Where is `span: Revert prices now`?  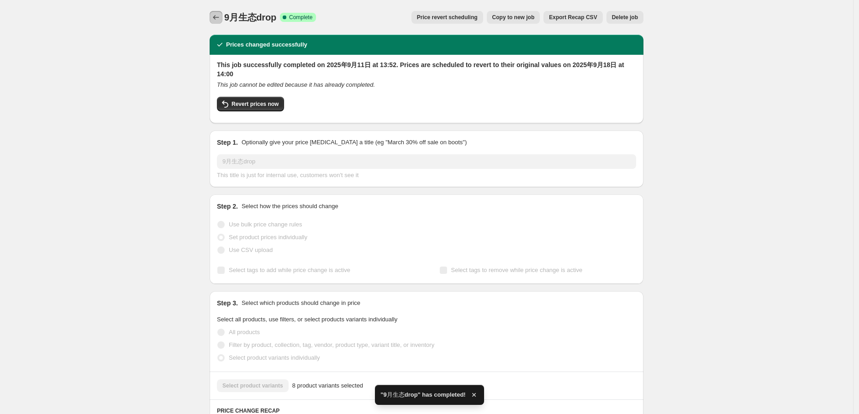
span: Revert prices now is located at coordinates (255, 104).